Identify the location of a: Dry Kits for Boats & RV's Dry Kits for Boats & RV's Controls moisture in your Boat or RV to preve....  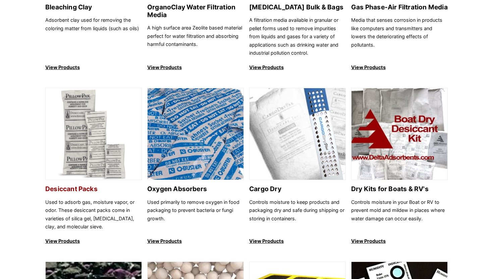
(400, 167).